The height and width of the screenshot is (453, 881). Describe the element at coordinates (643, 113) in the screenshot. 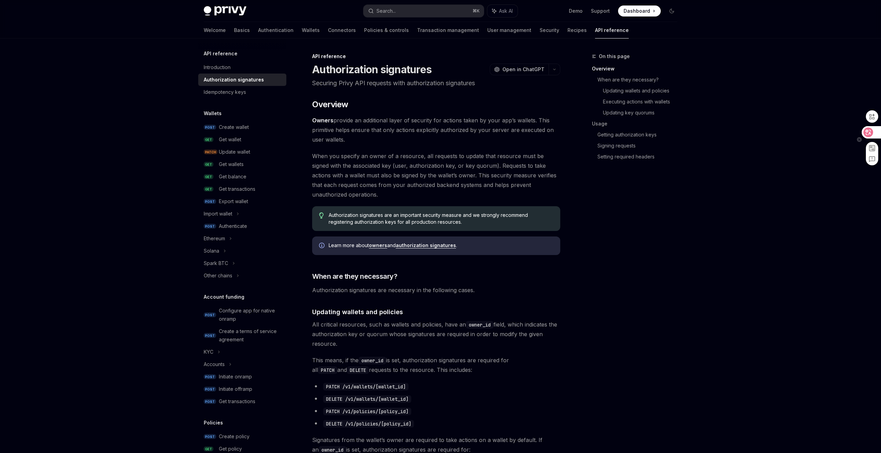

I see `a: Updating key quorums` at that location.